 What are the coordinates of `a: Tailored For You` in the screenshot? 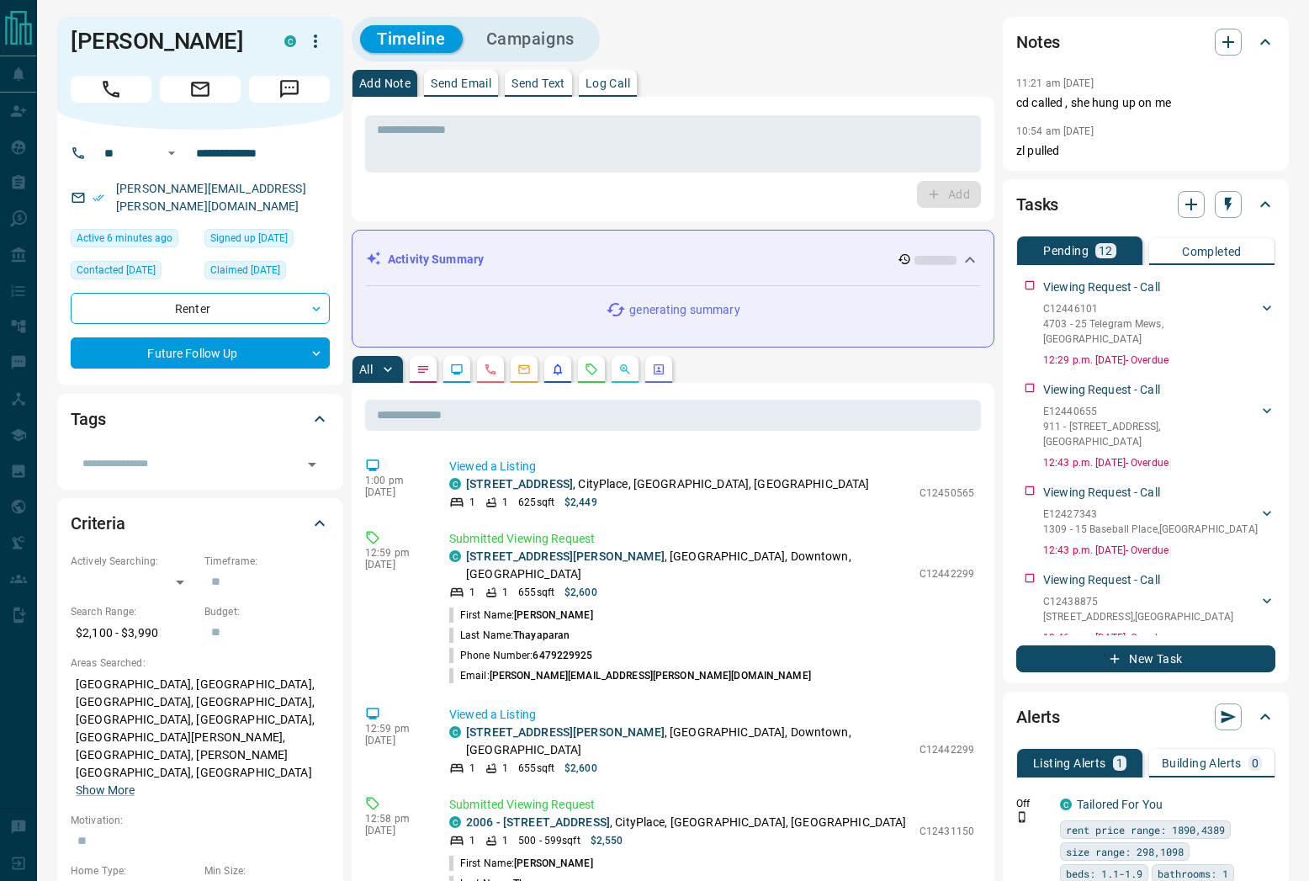 It's located at (1120, 804).